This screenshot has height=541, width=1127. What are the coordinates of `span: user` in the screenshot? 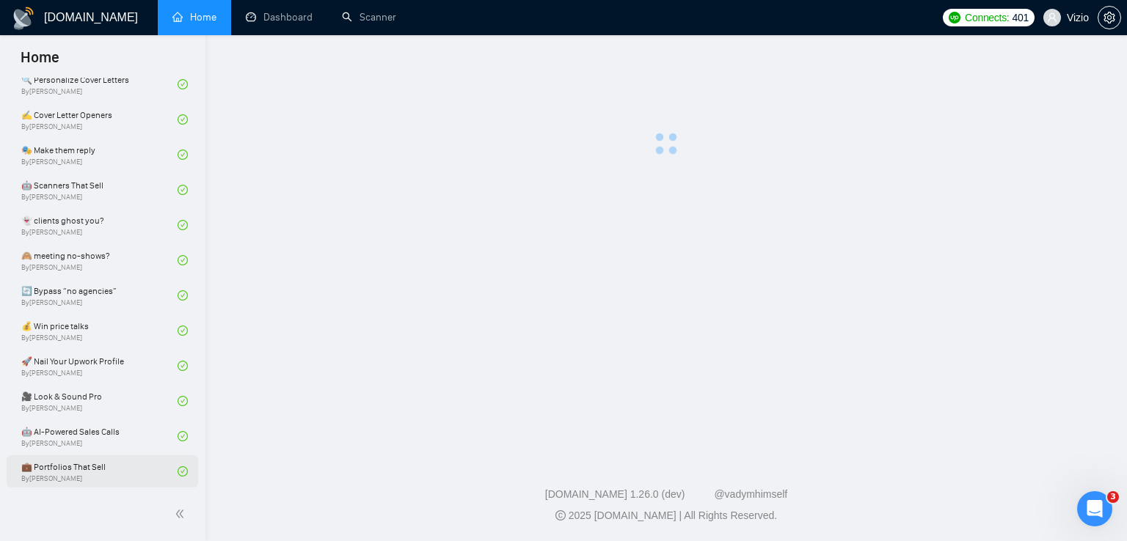 It's located at (1052, 18).